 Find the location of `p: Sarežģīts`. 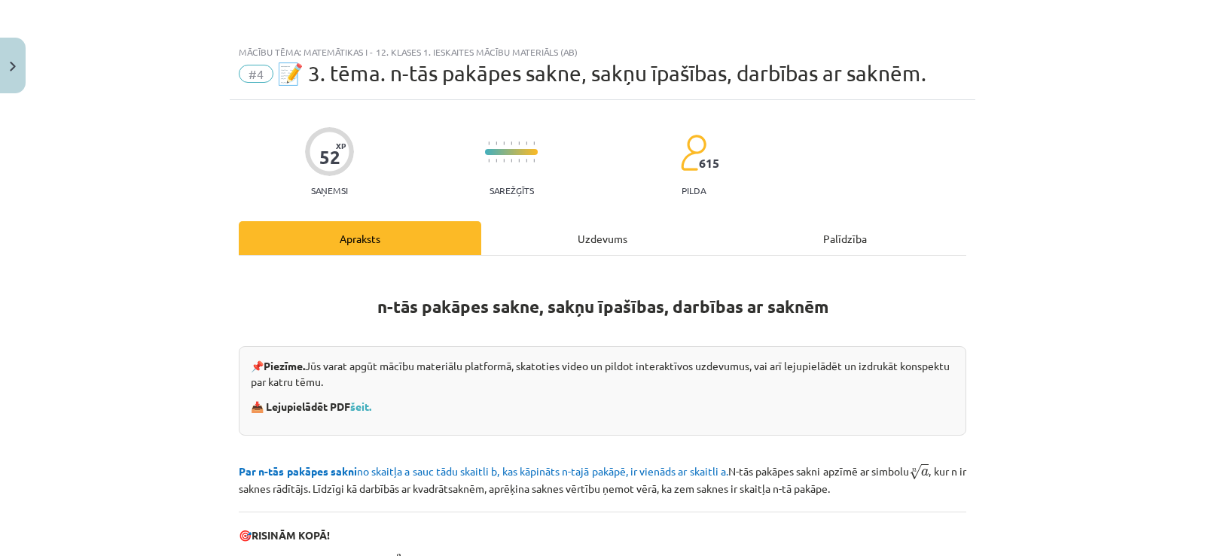

p: Sarežģīts is located at coordinates (511, 190).